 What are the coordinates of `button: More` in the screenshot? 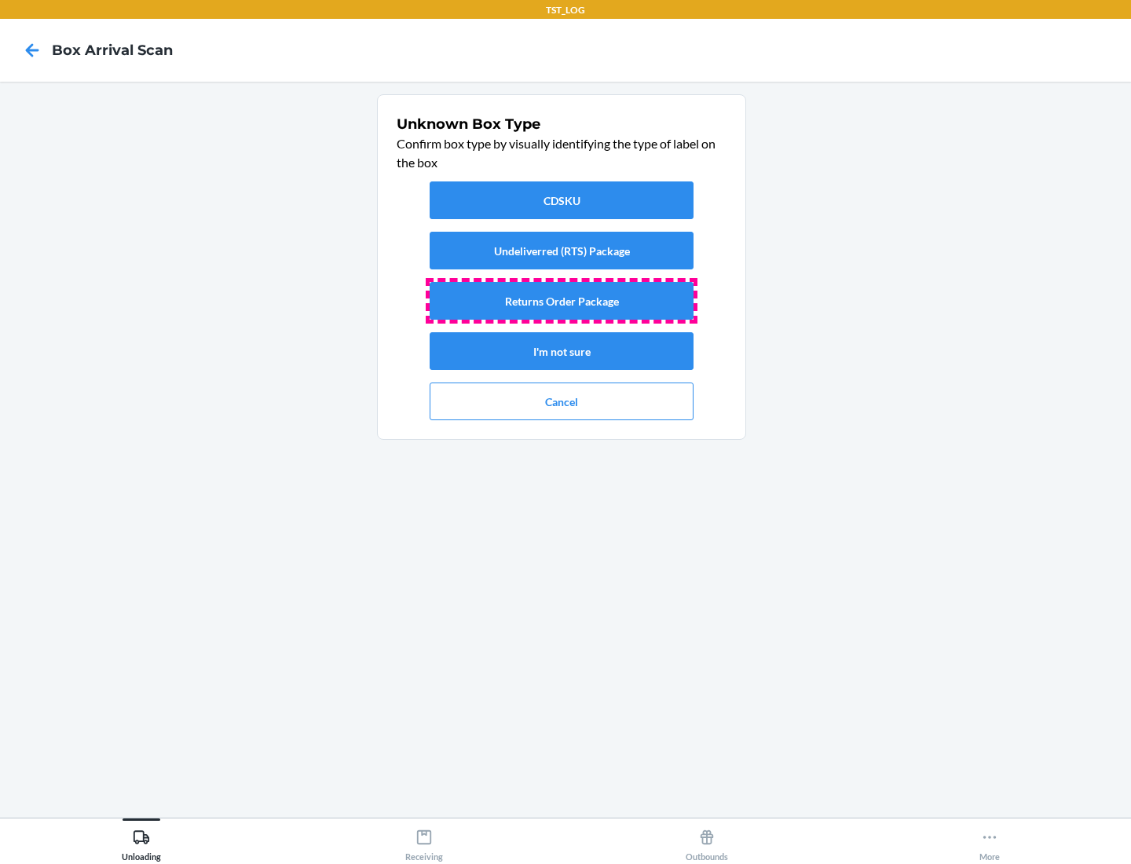 It's located at (989, 839).